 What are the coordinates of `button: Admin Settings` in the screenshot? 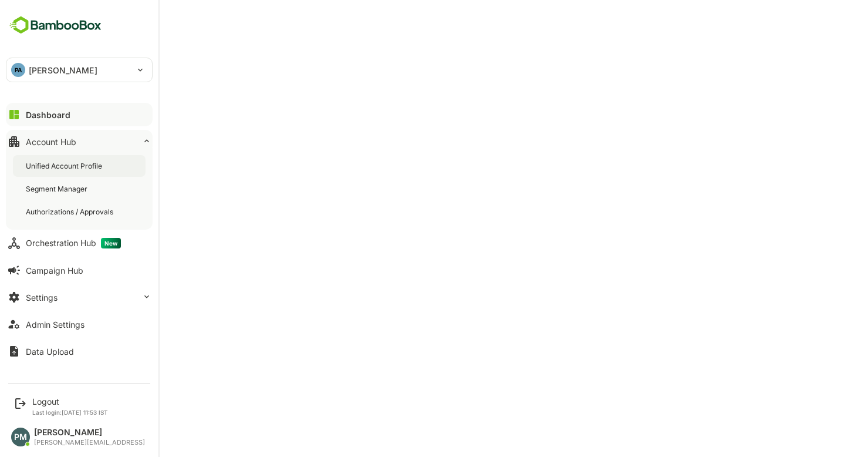 It's located at (79, 324).